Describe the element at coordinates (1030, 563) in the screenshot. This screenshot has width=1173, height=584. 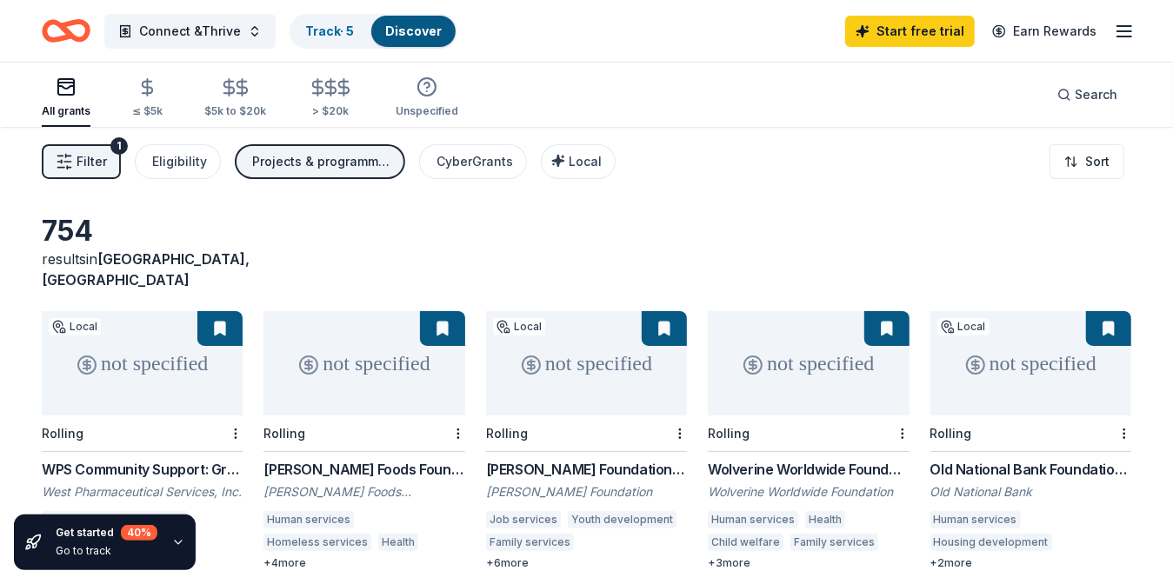
I see `div: + 2 more` at that location.